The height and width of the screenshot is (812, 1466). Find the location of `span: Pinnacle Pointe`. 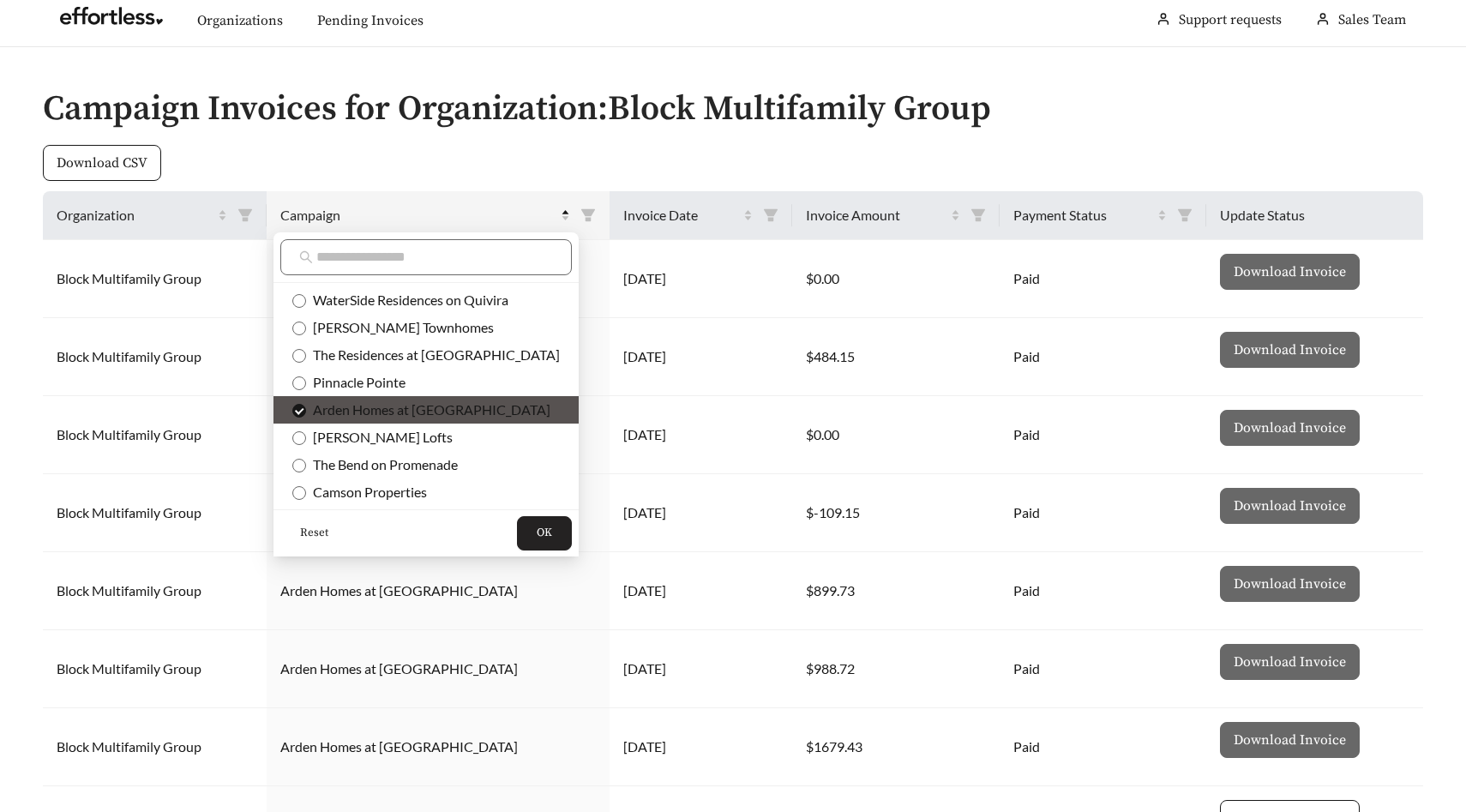

span: Pinnacle Pointe is located at coordinates (356, 382).